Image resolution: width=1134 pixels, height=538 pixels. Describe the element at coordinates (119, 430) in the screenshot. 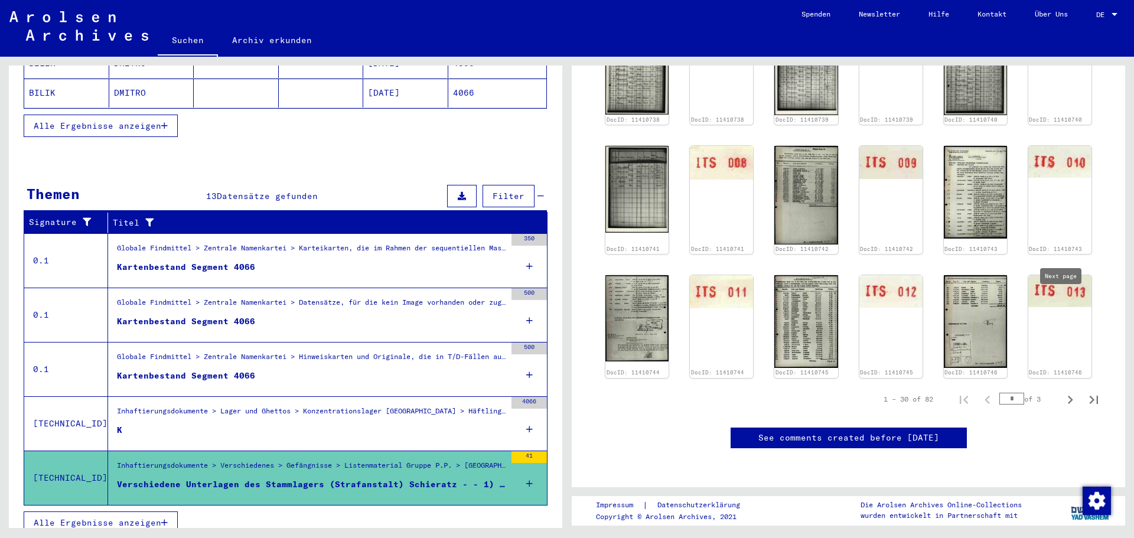

I see `div: K` at that location.